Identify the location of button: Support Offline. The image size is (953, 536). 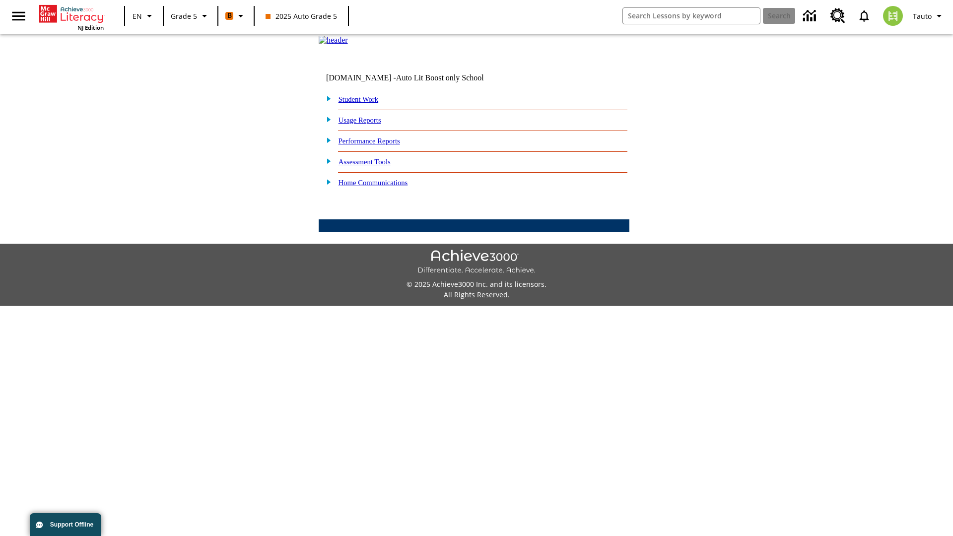
(66, 525).